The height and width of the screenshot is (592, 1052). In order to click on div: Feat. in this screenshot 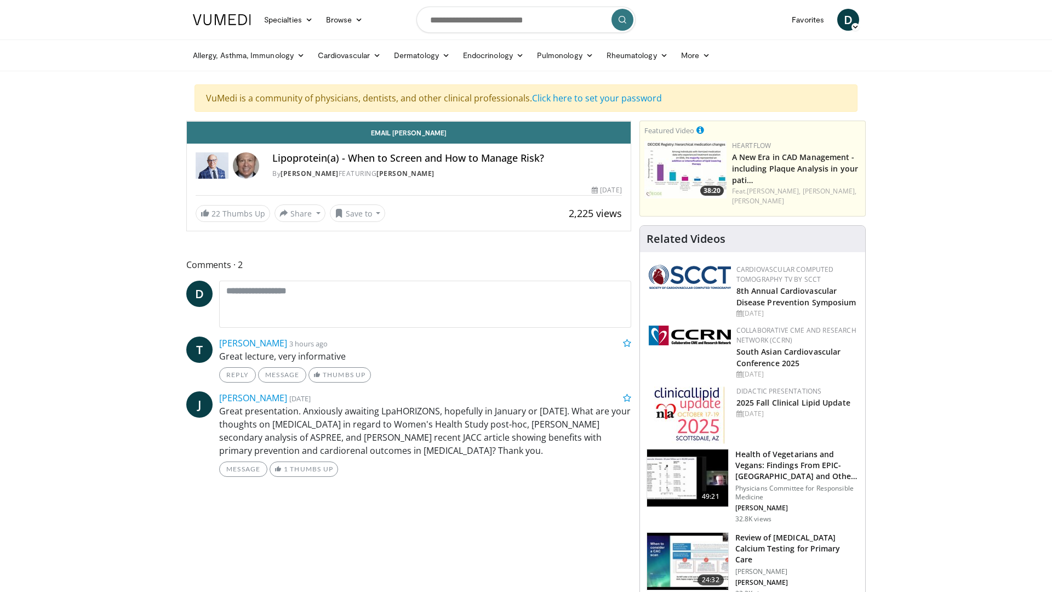, I will do `click(796, 196)`.